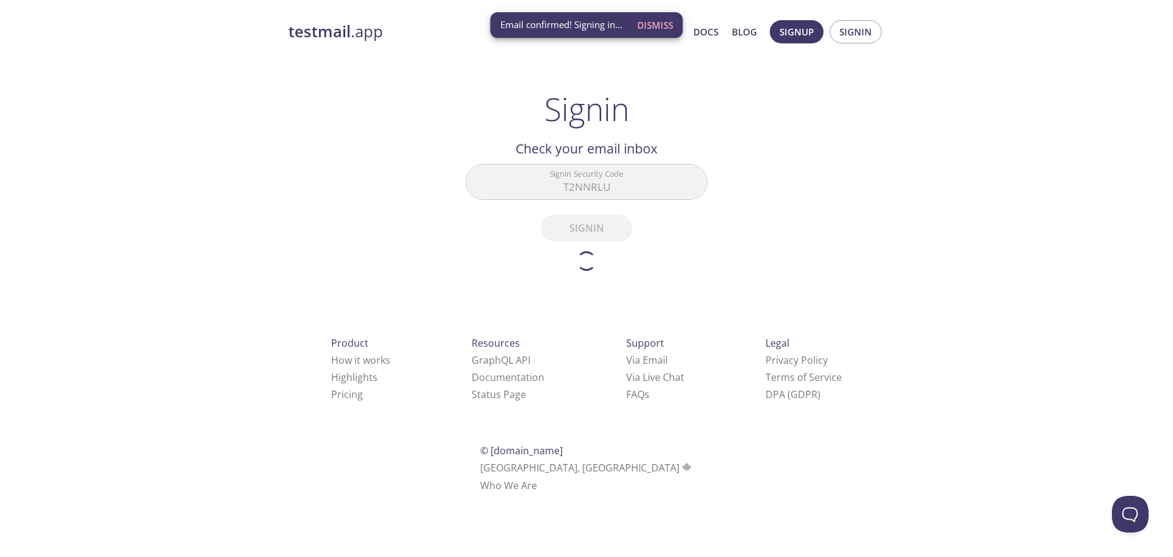 Image resolution: width=1173 pixels, height=557 pixels. I want to click on a: Who We Are, so click(508, 485).